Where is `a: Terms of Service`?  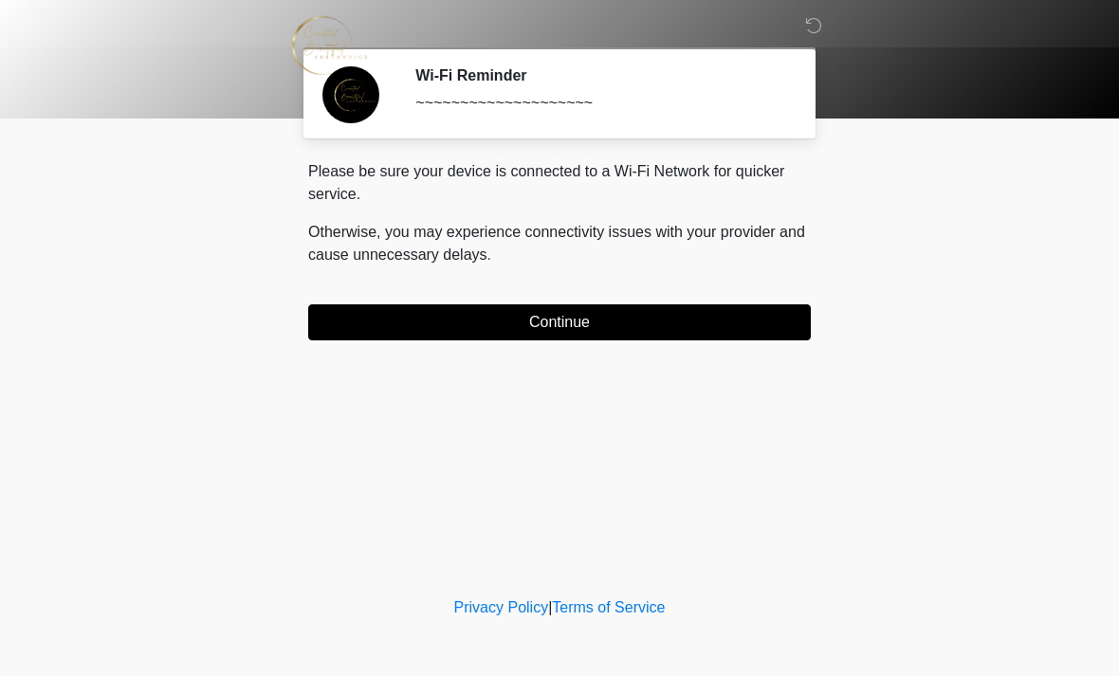
a: Terms of Service is located at coordinates (608, 607).